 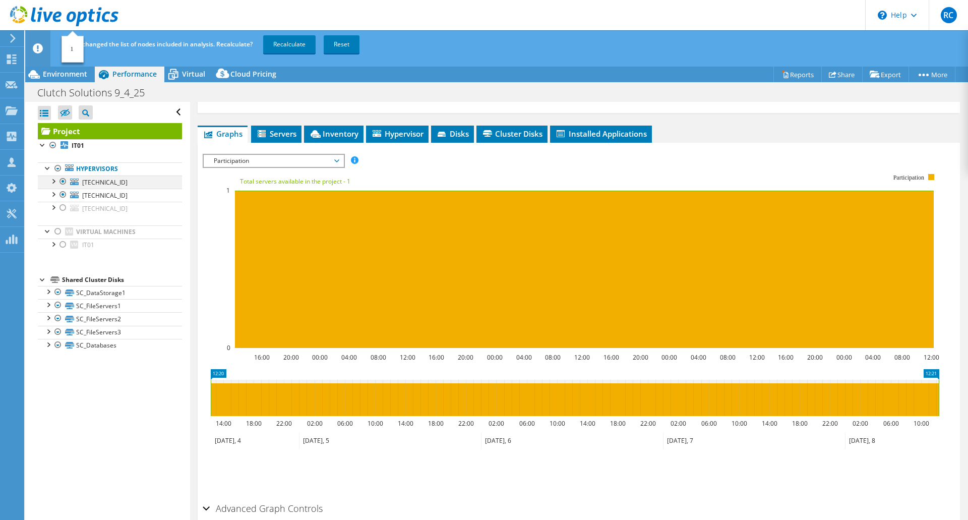 I want to click on a: SC_FileServers1, so click(x=110, y=305).